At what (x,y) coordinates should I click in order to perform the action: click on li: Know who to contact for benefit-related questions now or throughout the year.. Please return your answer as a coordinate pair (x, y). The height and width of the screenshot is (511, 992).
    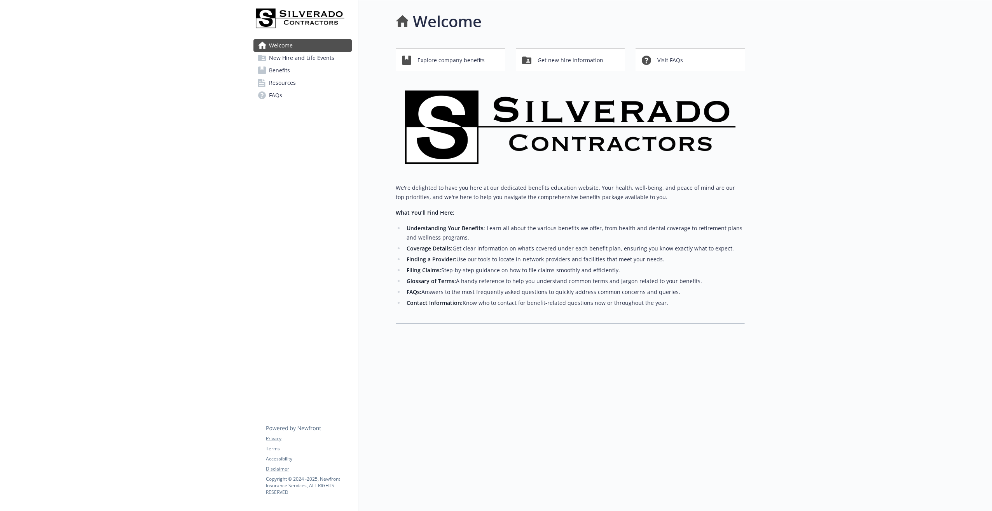
    Looking at the image, I should click on (575, 303).